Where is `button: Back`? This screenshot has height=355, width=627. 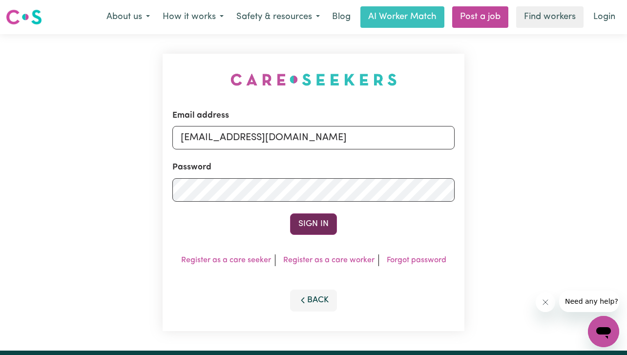 button: Back is located at coordinates (314, 300).